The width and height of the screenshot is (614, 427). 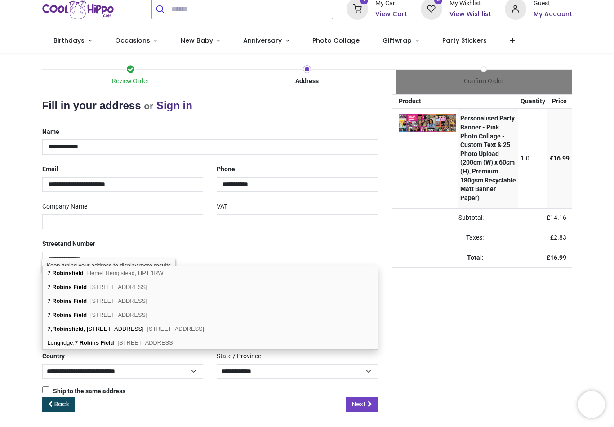 What do you see at coordinates (133, 40) in the screenshot?
I see `span: Occasions` at bounding box center [133, 40].